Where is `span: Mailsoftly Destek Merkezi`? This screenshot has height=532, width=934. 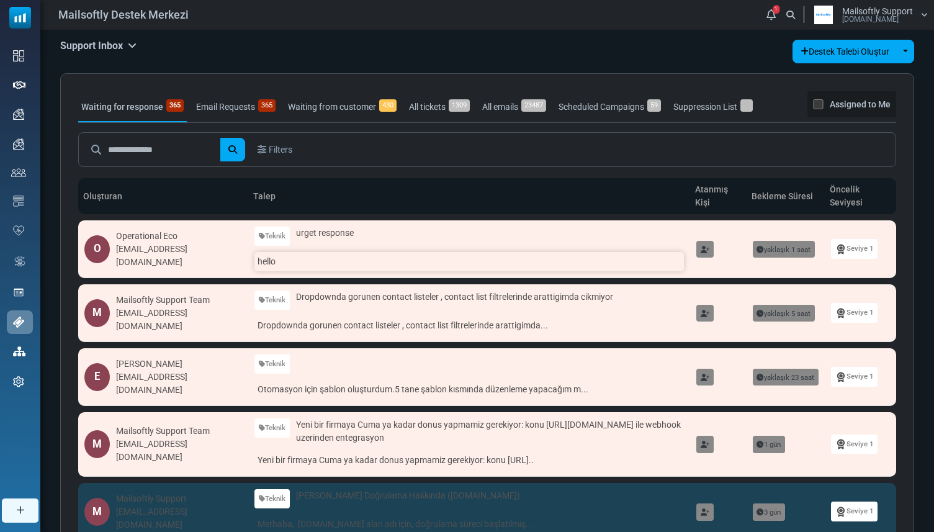 span: Mailsoftly Destek Merkezi is located at coordinates (123, 14).